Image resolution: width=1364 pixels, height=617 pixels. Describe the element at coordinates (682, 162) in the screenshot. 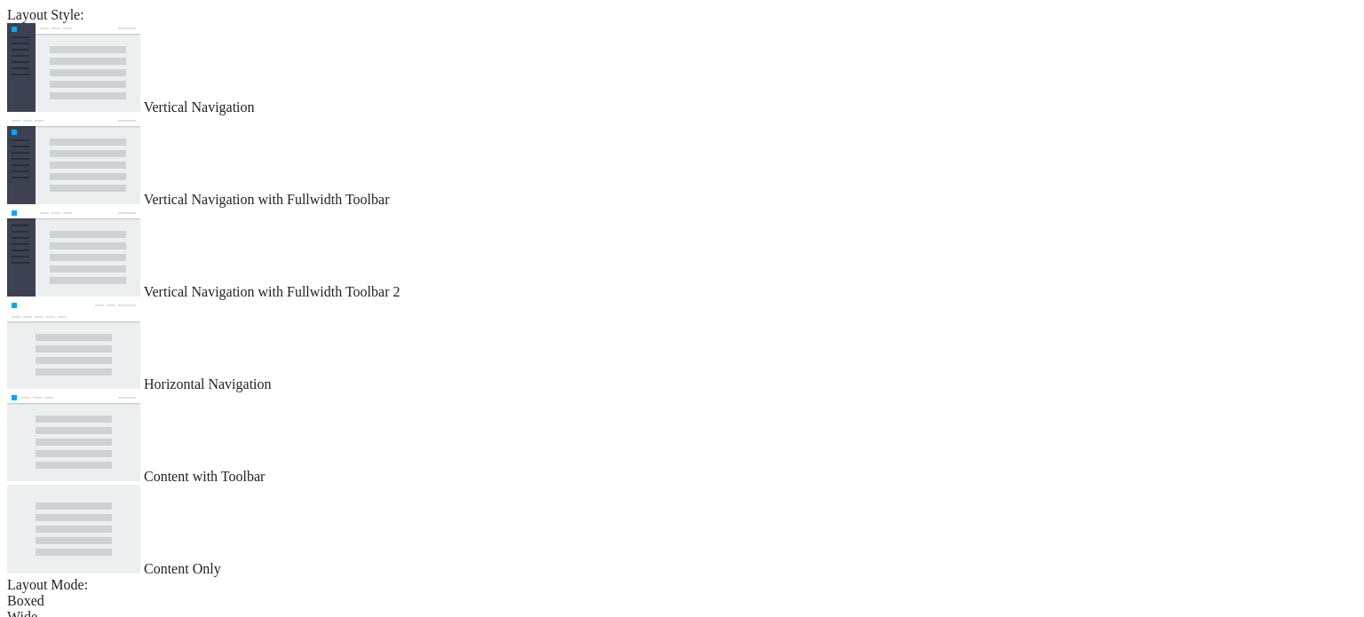

I see `md-radio-button: Vertical Navigation with Fullwidth Toolbar` at that location.